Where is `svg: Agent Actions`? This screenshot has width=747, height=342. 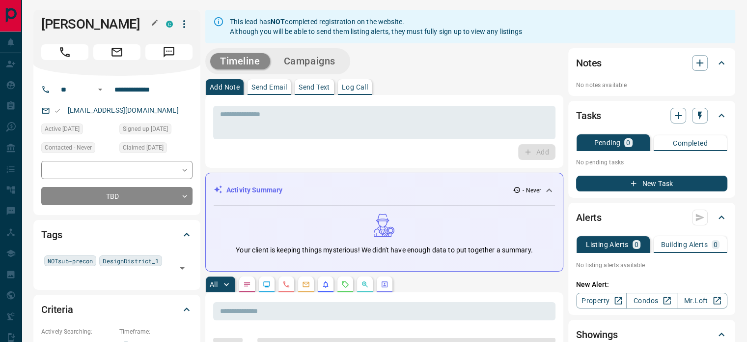
svg: Agent Actions is located at coordinates (385, 284).